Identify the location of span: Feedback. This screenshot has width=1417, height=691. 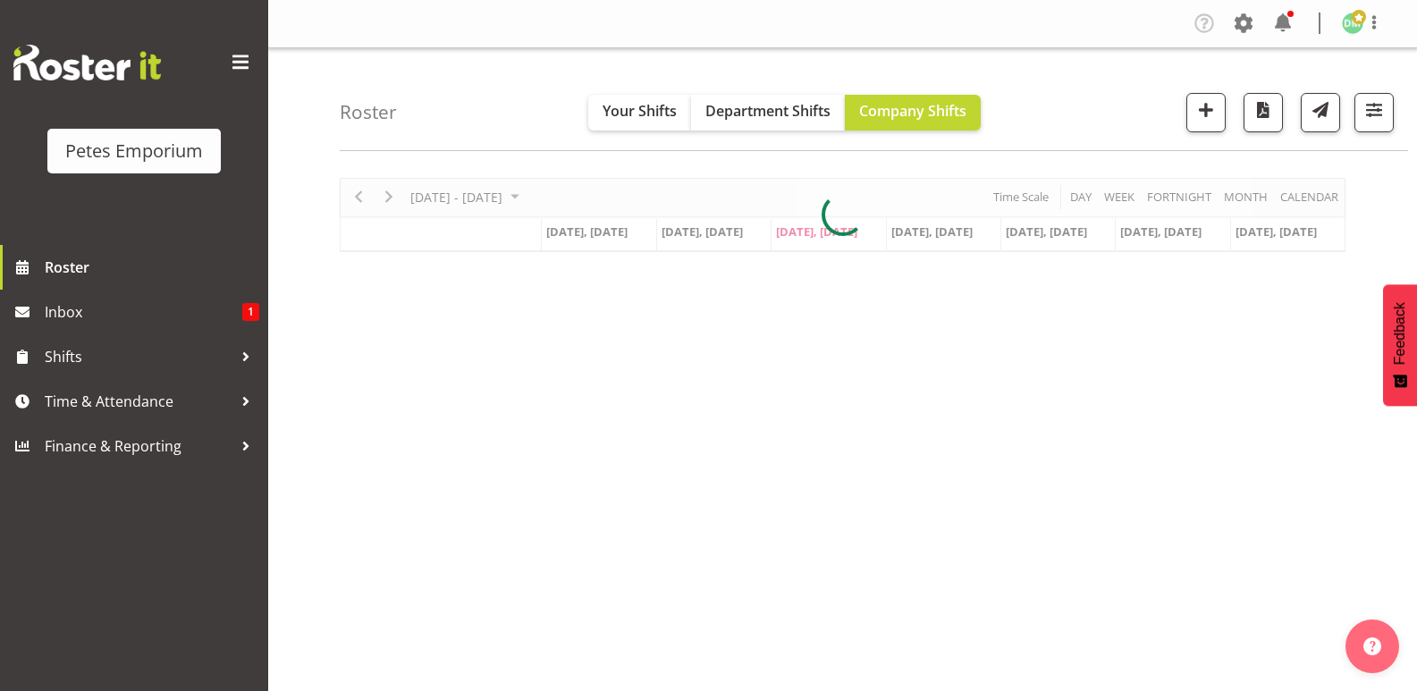
(1400, 333).